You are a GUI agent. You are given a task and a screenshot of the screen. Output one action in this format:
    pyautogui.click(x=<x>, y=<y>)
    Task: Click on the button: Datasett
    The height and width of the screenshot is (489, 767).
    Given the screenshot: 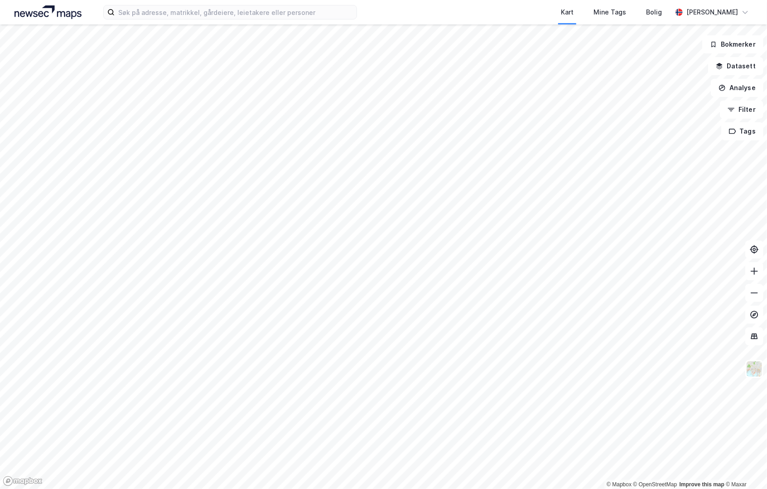 What is the action you would take?
    pyautogui.click(x=735, y=66)
    